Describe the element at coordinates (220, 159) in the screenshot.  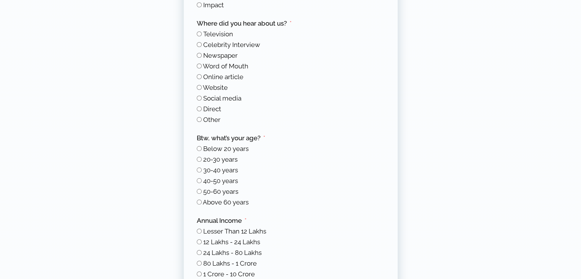
I see `span: 20-30 years` at that location.